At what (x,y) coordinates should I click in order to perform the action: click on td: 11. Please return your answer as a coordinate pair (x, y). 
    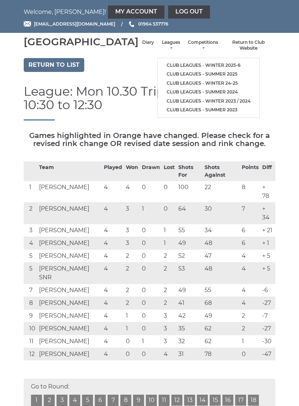
    Looking at the image, I should click on (30, 341).